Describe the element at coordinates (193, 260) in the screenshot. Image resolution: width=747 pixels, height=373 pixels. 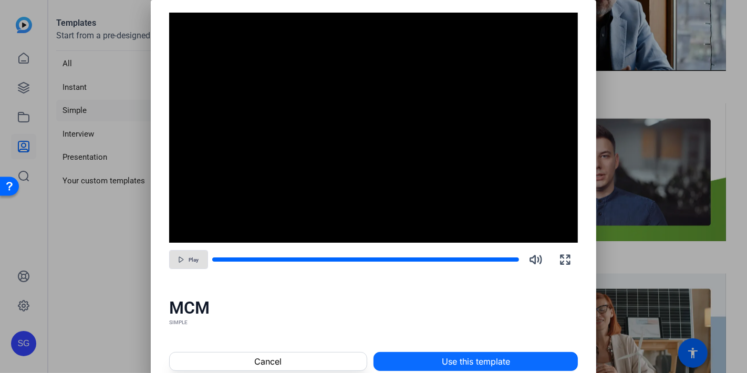
I see `span: Play` at that location.